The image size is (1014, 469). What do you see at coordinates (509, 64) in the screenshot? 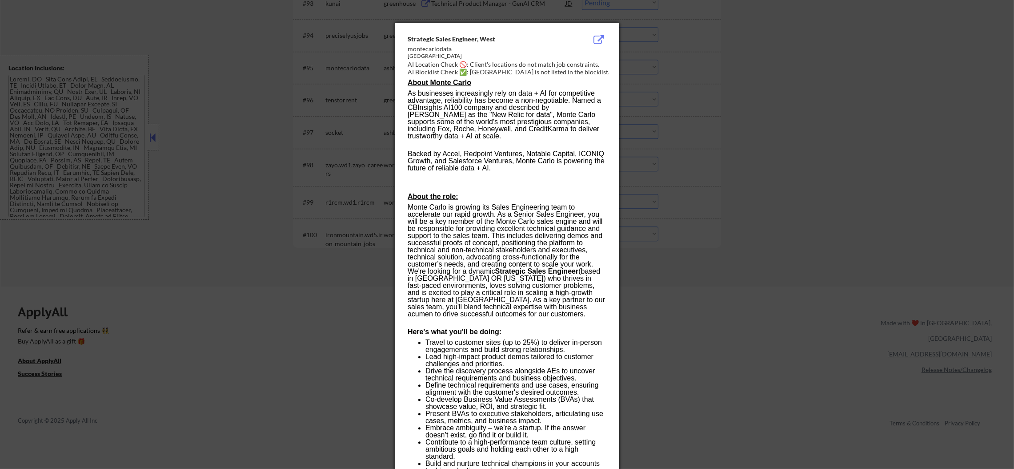
I see `div: AI Location Check 🚫: Client's locations do not match job constraints.` at bounding box center [509, 64].